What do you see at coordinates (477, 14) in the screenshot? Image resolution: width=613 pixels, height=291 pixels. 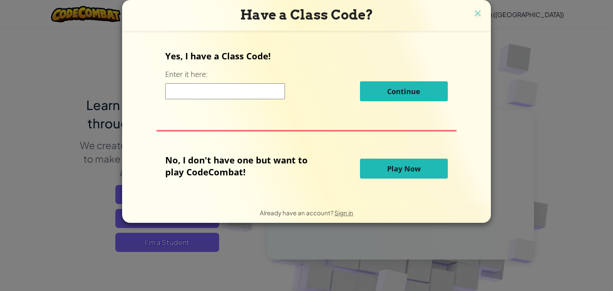 I see `img: close icon` at bounding box center [477, 14].